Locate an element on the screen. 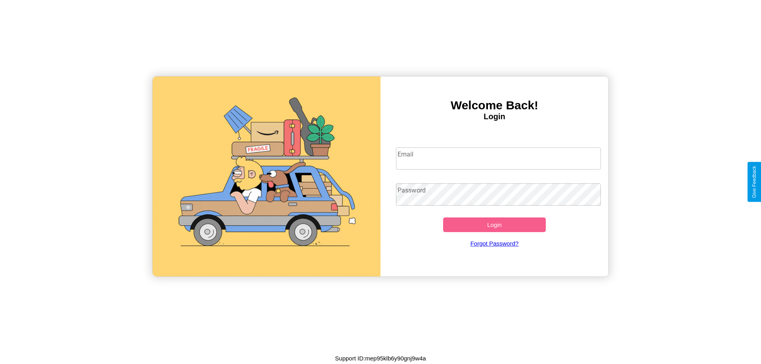 This screenshot has height=364, width=761. a: Forgot Password? is located at coordinates (495, 243).